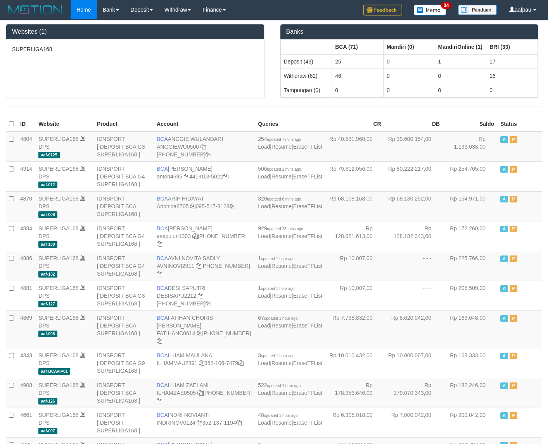 Image resolution: width=548 pixels, height=444 pixels. Describe the element at coordinates (357, 76) in the screenshot. I see `td: 46` at that location.